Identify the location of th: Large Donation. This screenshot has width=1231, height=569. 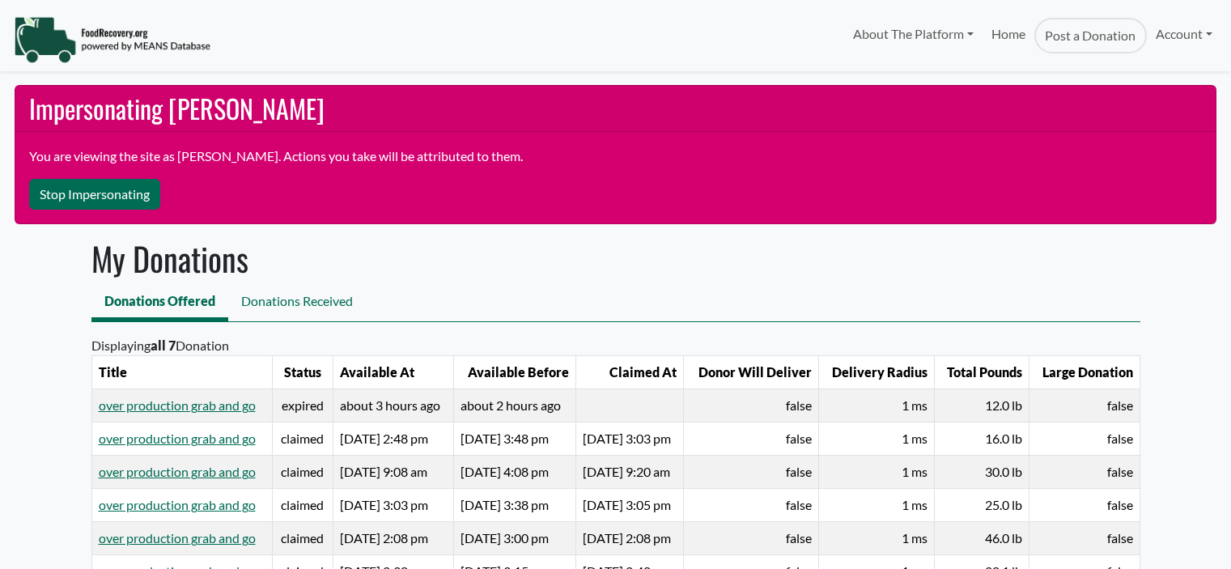
(1084, 372).